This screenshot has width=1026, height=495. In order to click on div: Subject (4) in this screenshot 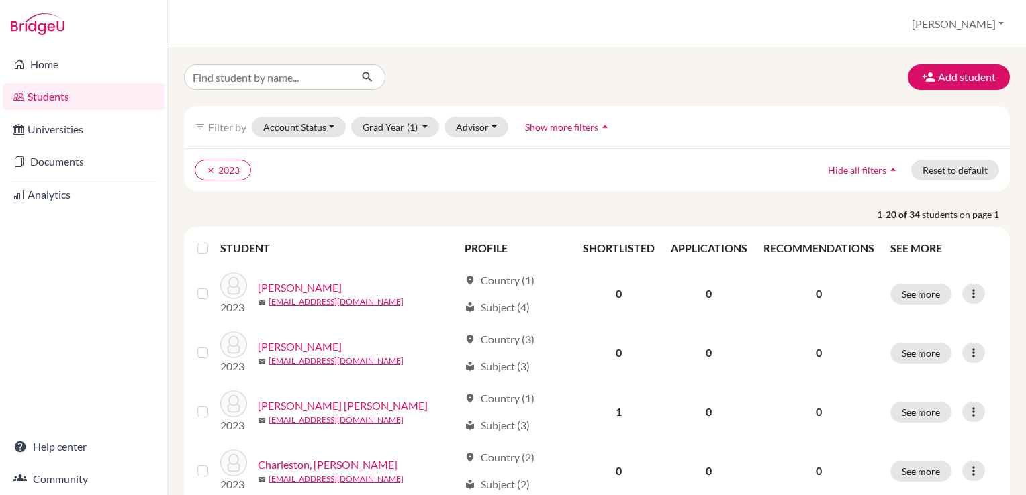, I will do `click(497, 307)`.